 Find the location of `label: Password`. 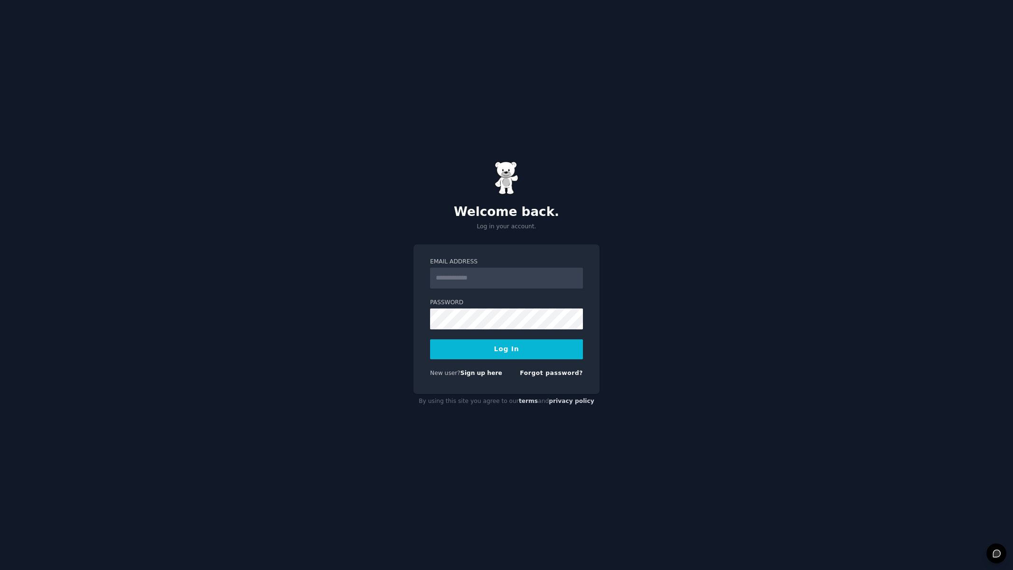

label: Password is located at coordinates (506, 303).